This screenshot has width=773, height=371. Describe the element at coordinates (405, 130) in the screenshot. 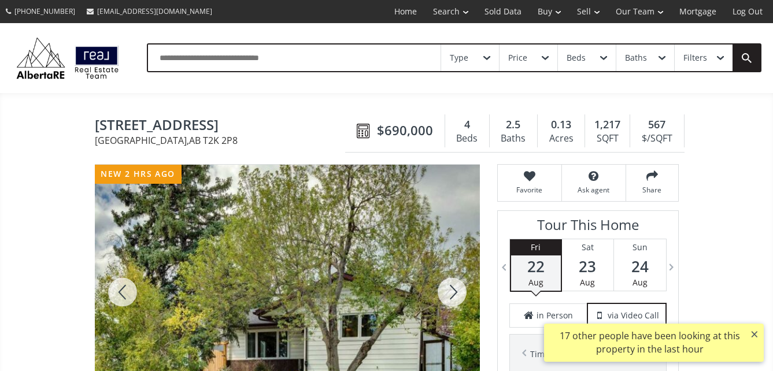

I see `span: $690,000` at that location.